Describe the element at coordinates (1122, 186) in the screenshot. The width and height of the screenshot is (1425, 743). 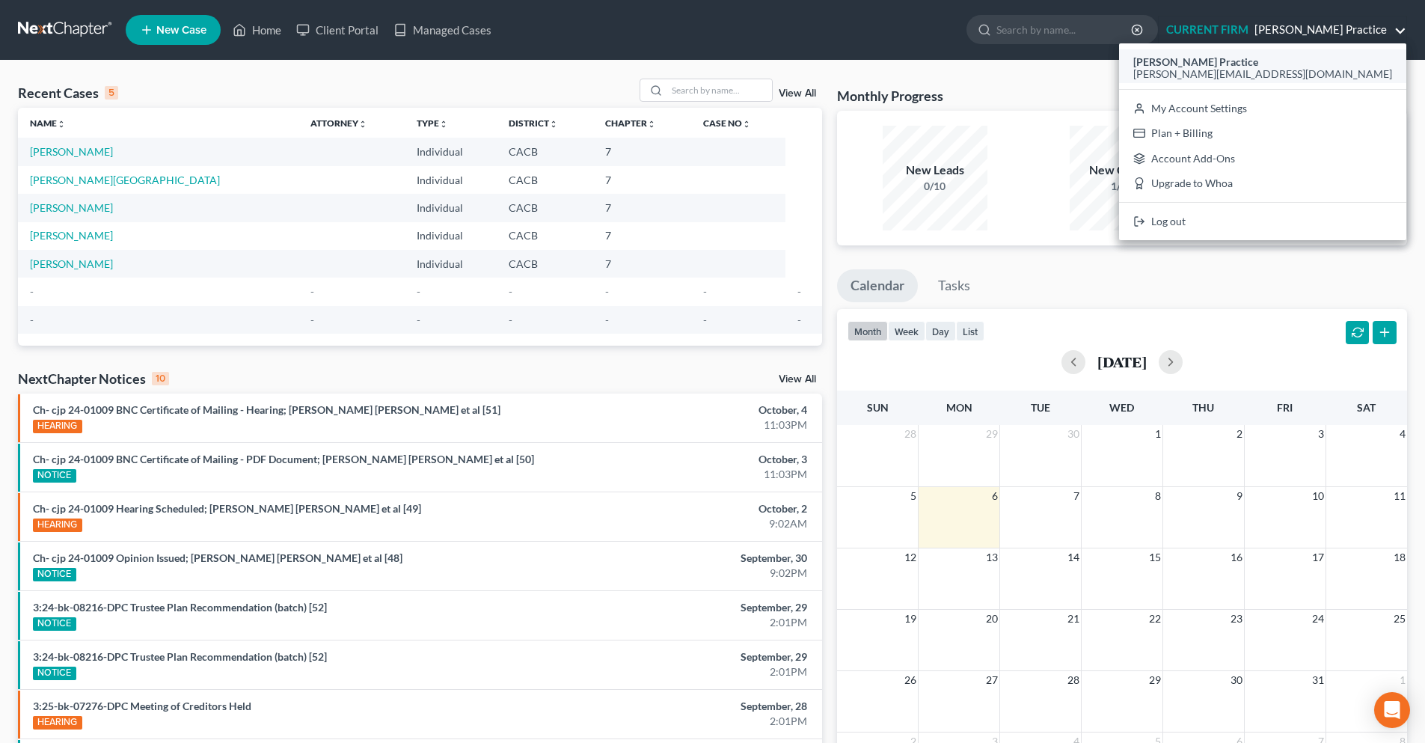
I see `div: 1/10` at that location.